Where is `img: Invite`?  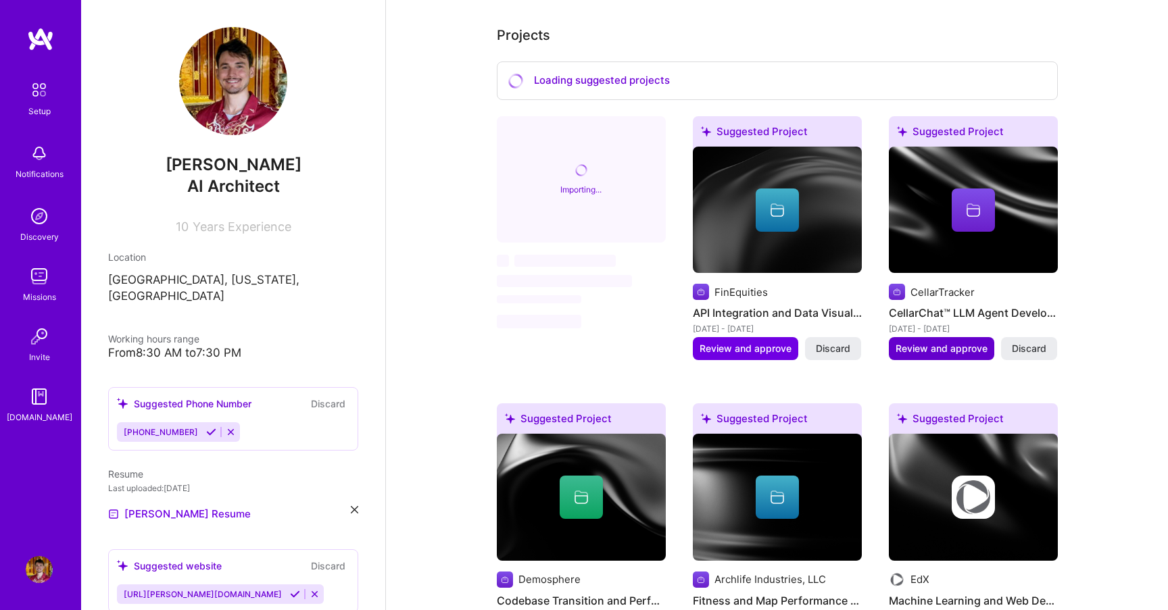
img: Invite is located at coordinates (39, 337).